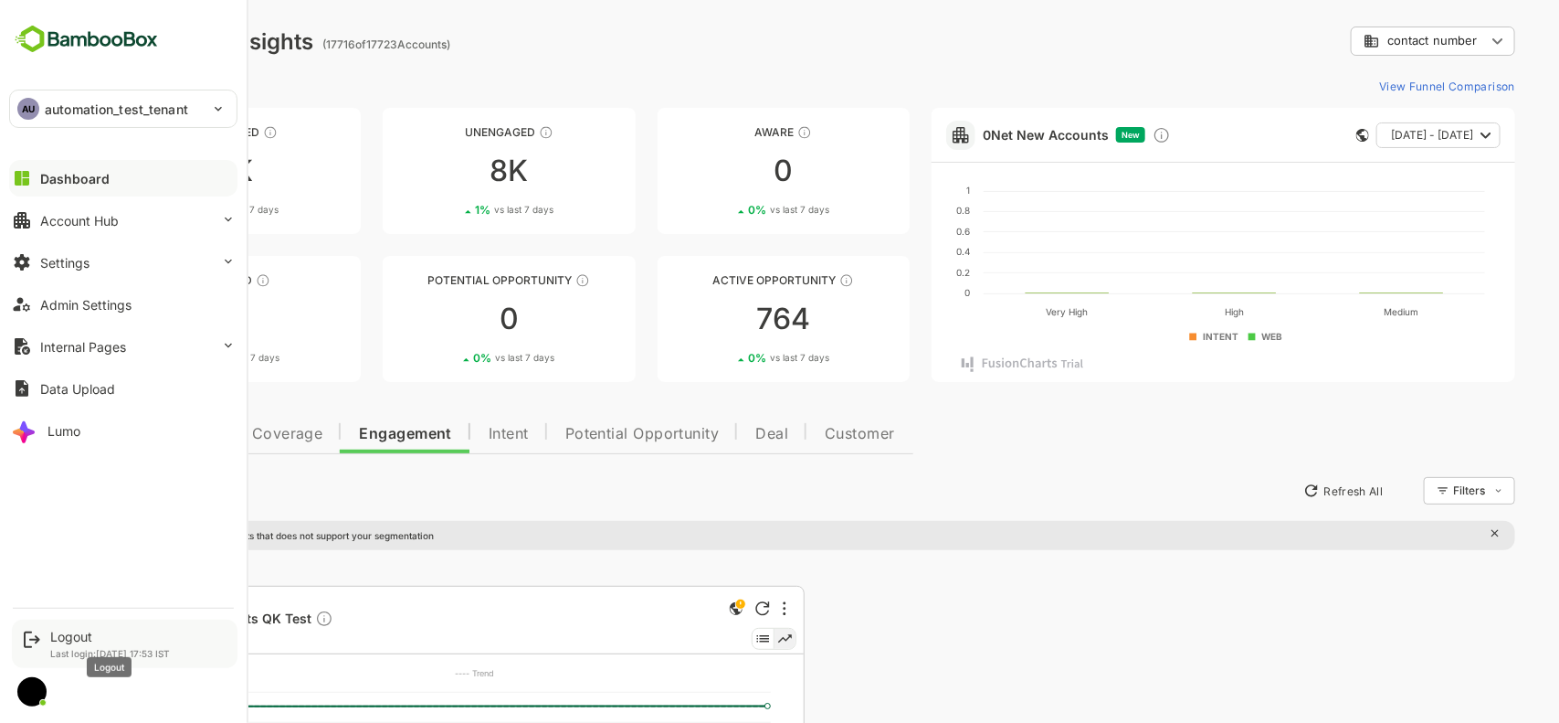 This screenshot has width=1559, height=723. I want to click on div: AUautomation_test_tenant, so click(123, 109).